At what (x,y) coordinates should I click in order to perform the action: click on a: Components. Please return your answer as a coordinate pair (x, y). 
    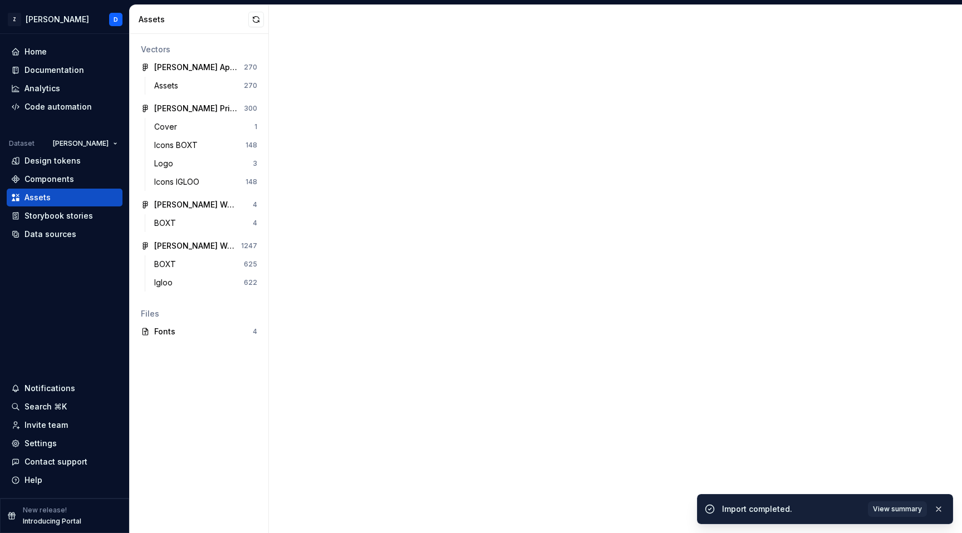
    Looking at the image, I should click on (65, 179).